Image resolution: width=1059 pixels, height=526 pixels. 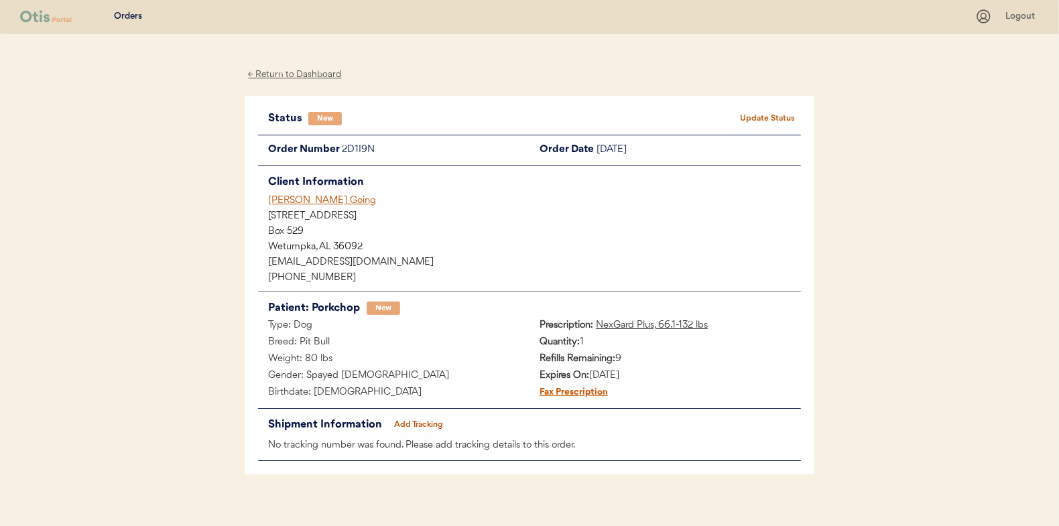 I want to click on strong: Quantity:, so click(x=560, y=342).